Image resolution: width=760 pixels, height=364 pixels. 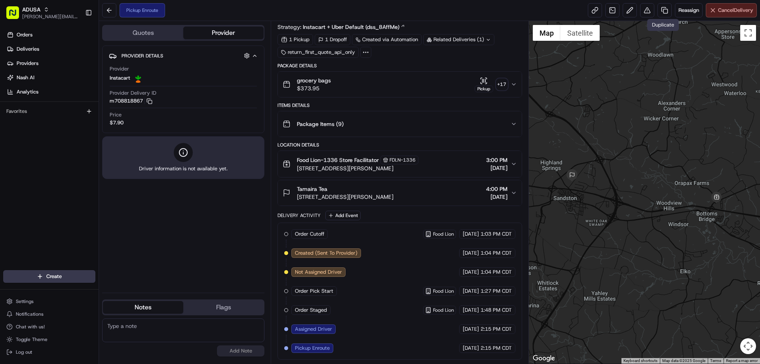 I want to click on span: grocery bags, so click(x=314, y=80).